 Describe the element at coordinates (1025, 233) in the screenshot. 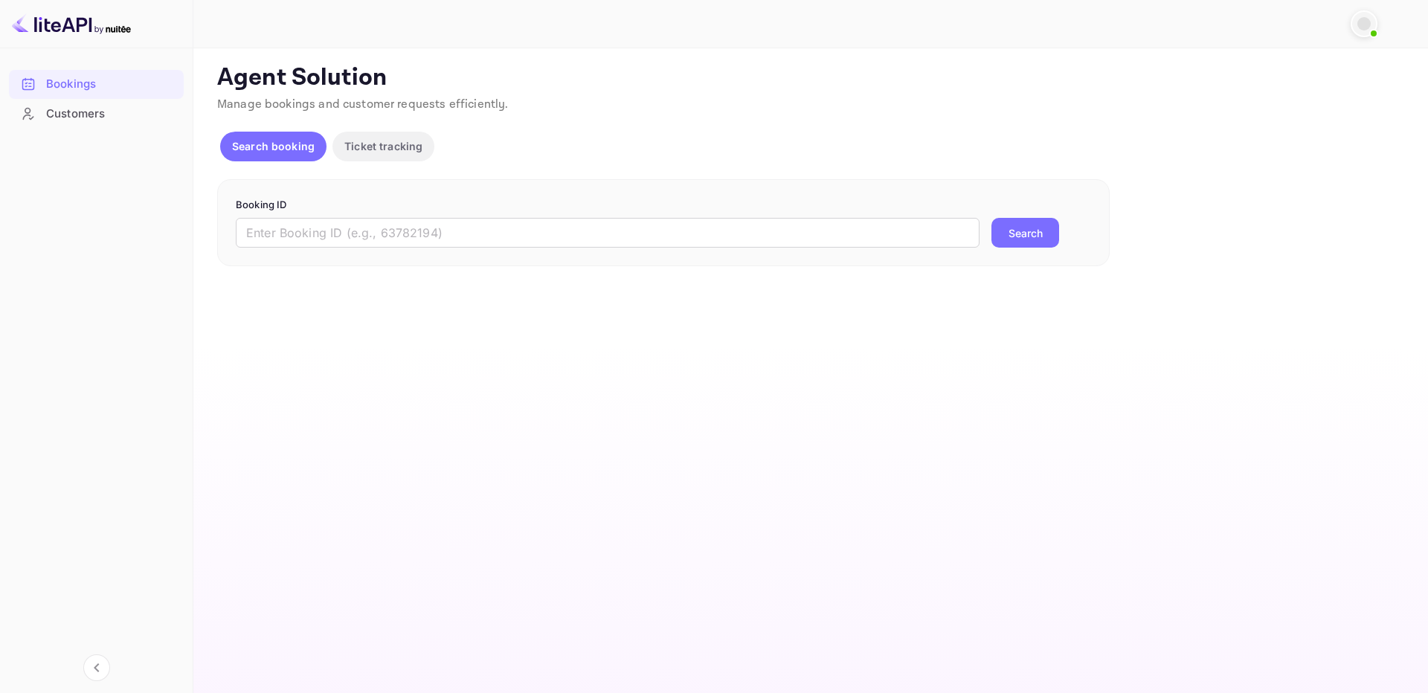

I see `button: Search` at that location.